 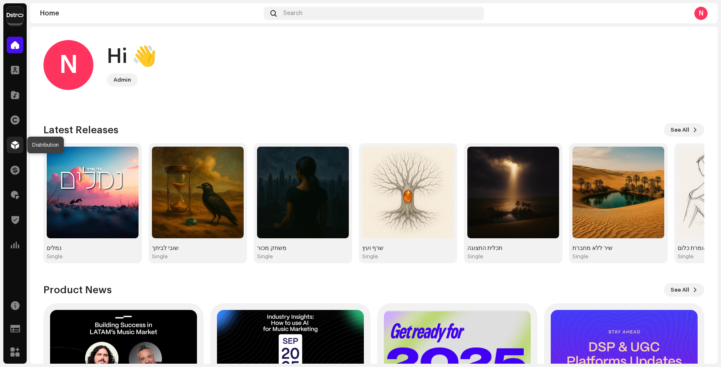 What do you see at coordinates (408, 193) in the screenshot?
I see `img: f3851f42-ec4d-4637-9e95-c34111693395` at bounding box center [408, 193].